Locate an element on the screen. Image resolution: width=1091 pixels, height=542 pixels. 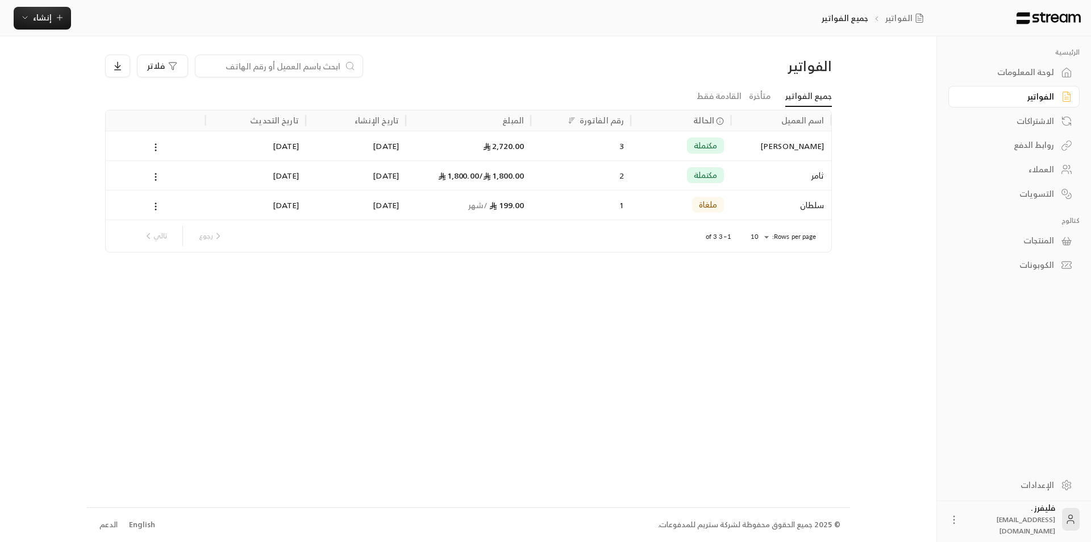
div: ثامر is located at coordinates (781, 175).